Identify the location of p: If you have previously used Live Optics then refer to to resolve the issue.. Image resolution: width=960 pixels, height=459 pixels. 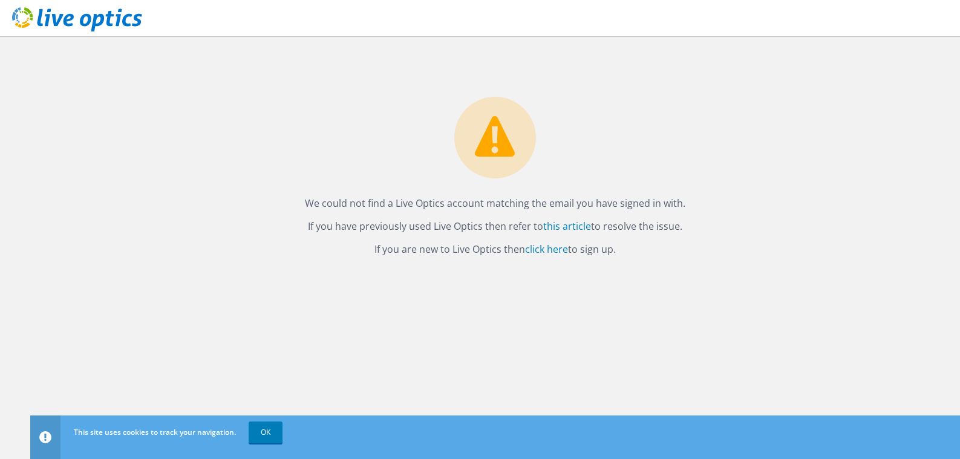
(495, 226).